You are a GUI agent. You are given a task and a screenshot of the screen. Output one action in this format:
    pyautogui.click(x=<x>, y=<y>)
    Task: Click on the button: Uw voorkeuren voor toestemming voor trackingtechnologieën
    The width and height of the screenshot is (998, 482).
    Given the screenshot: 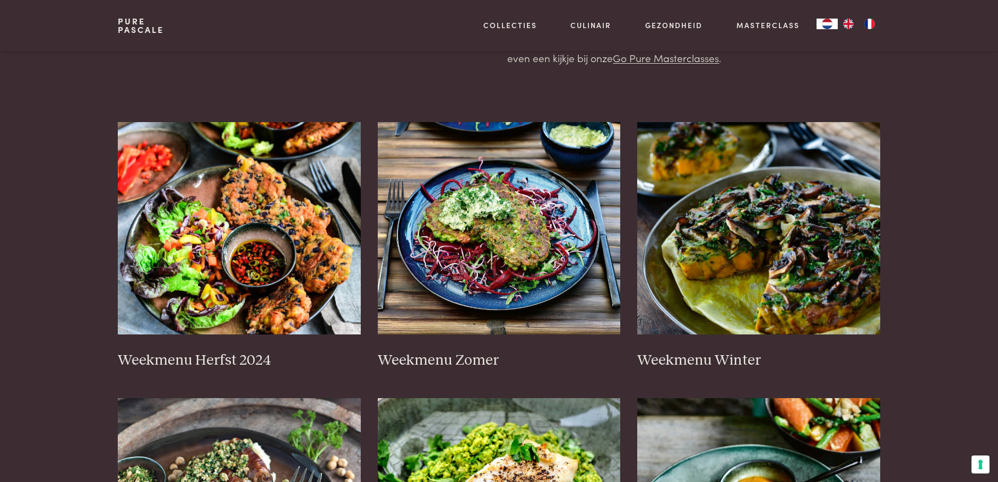 What is the action you would take?
    pyautogui.click(x=981, y=464)
    